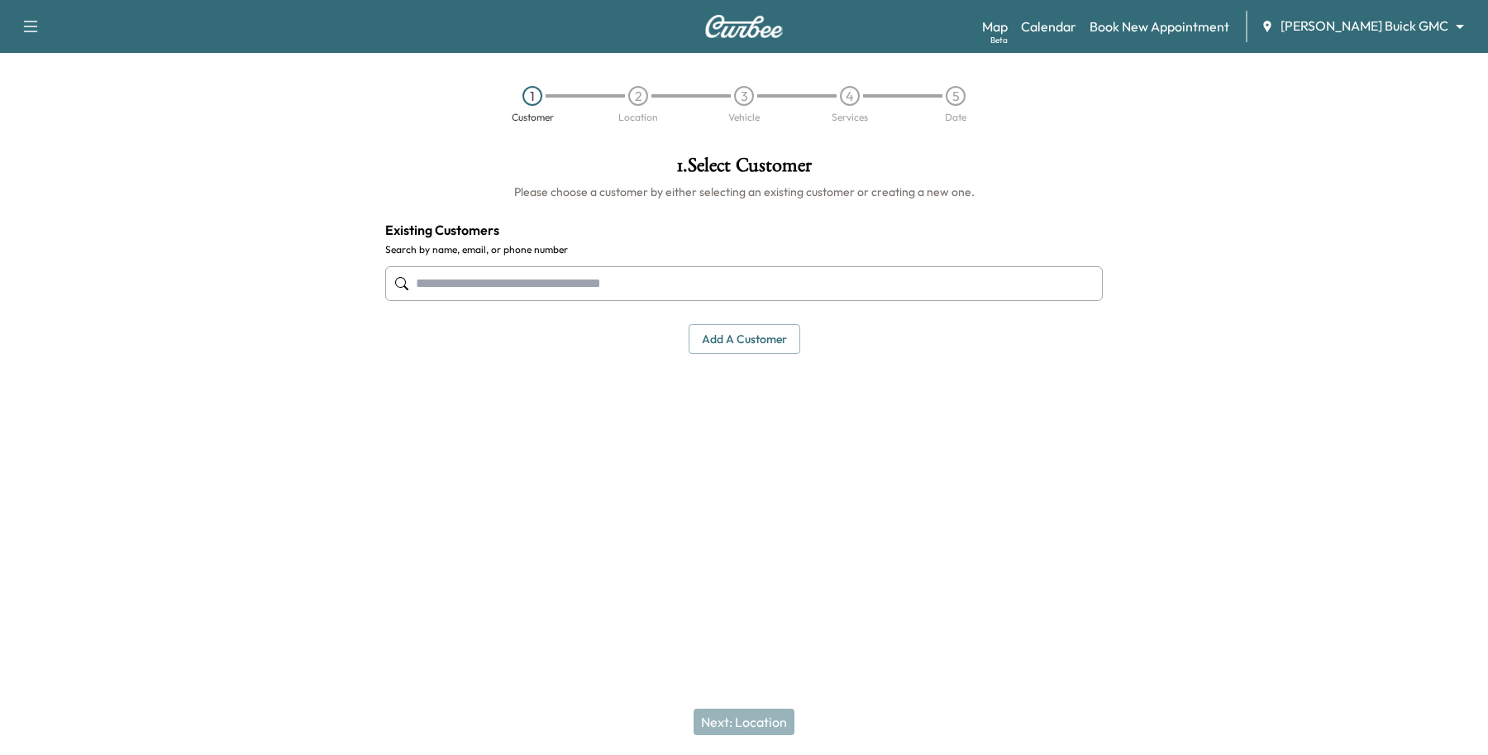  What do you see at coordinates (744, 230) in the screenshot?
I see `h4: Existing Customers` at bounding box center [744, 230].